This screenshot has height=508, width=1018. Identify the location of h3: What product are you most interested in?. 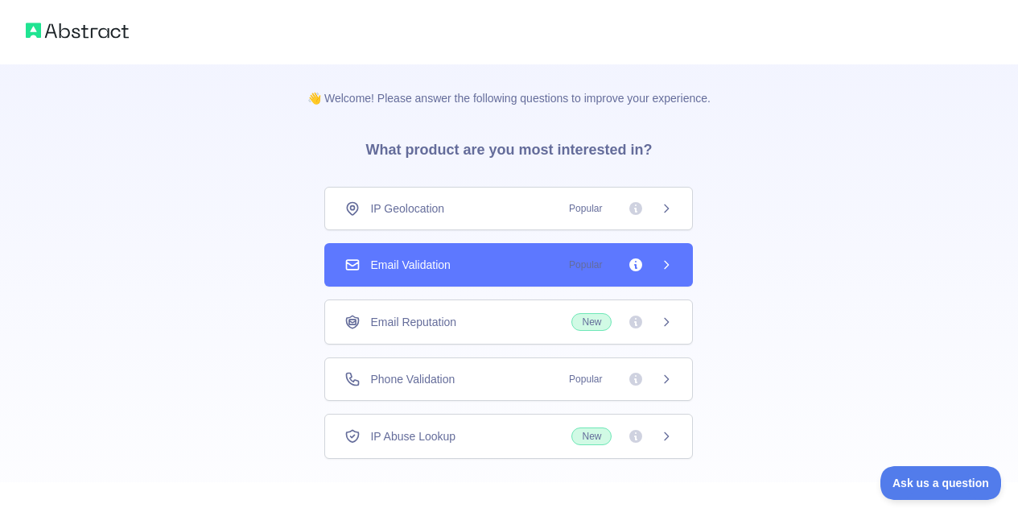
(509, 146).